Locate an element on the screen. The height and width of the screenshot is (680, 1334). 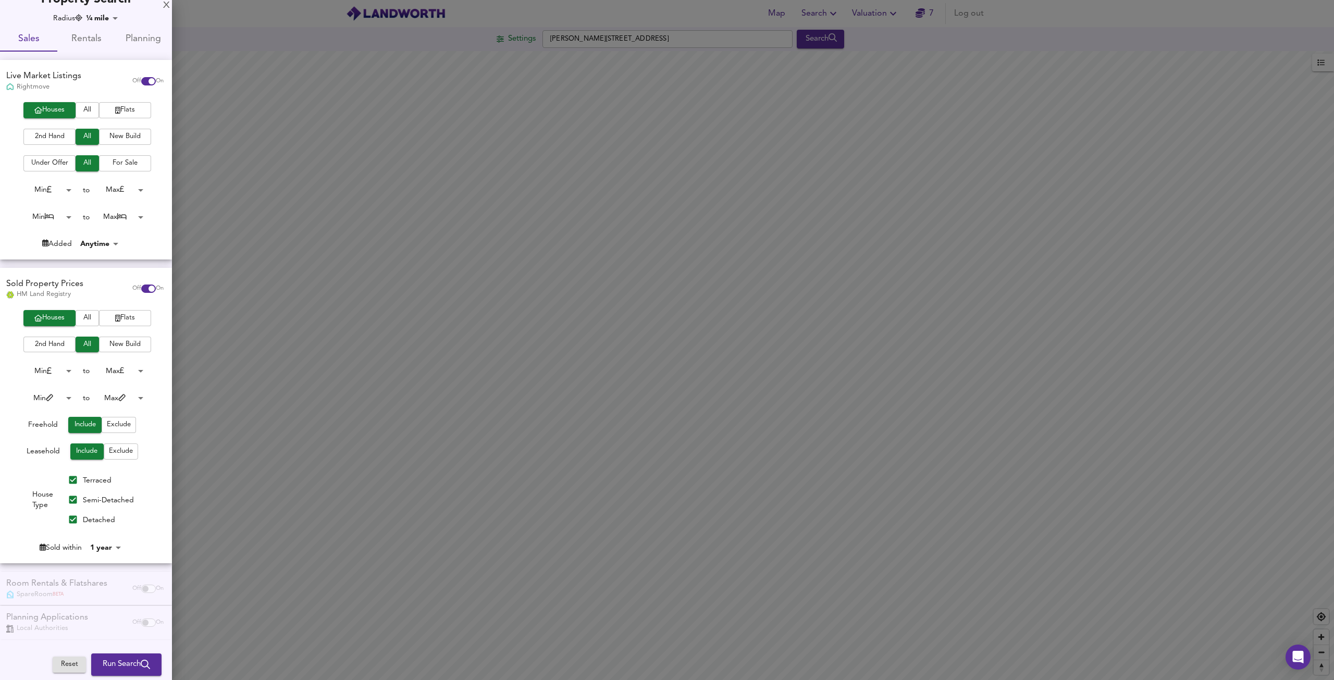
button: For Sale is located at coordinates (125, 163).